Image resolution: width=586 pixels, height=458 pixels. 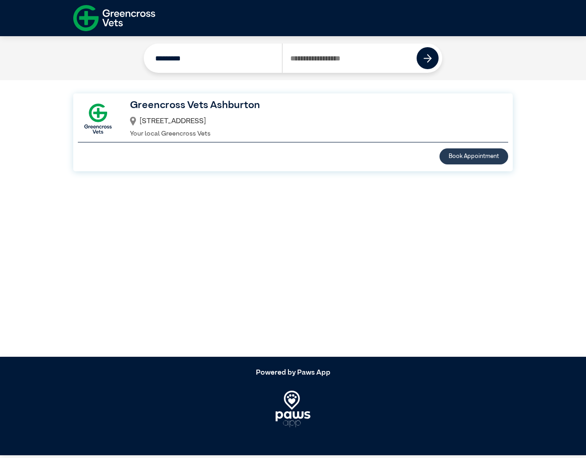 What do you see at coordinates (313, 134) in the screenshot?
I see `p: Your local Greencross Vets` at bounding box center [313, 134].